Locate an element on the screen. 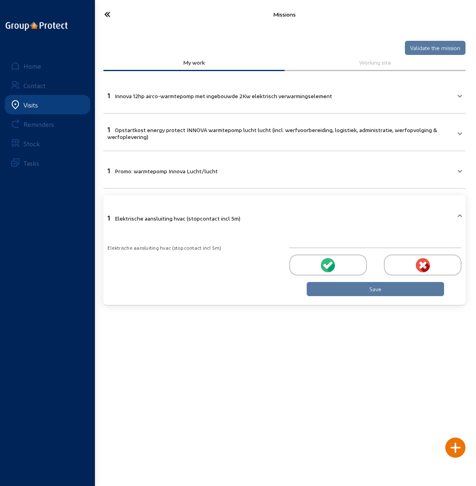 The image size is (476, 486). img: logo-oneline.png is located at coordinates (36, 26).